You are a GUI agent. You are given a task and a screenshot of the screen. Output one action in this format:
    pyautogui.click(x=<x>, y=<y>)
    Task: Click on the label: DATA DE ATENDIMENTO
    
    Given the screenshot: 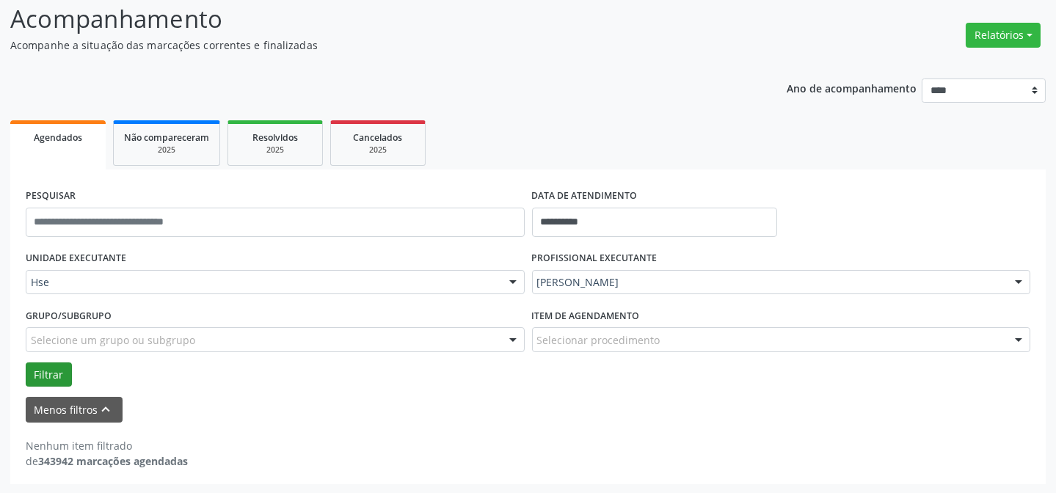 What is the action you would take?
    pyautogui.click(x=585, y=196)
    